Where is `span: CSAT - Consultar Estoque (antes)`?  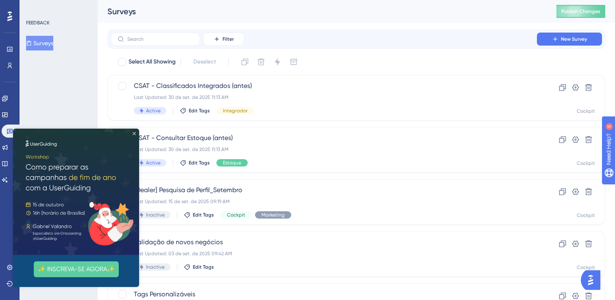
span: CSAT - Consultar Estoque (antes) is located at coordinates (324, 138).